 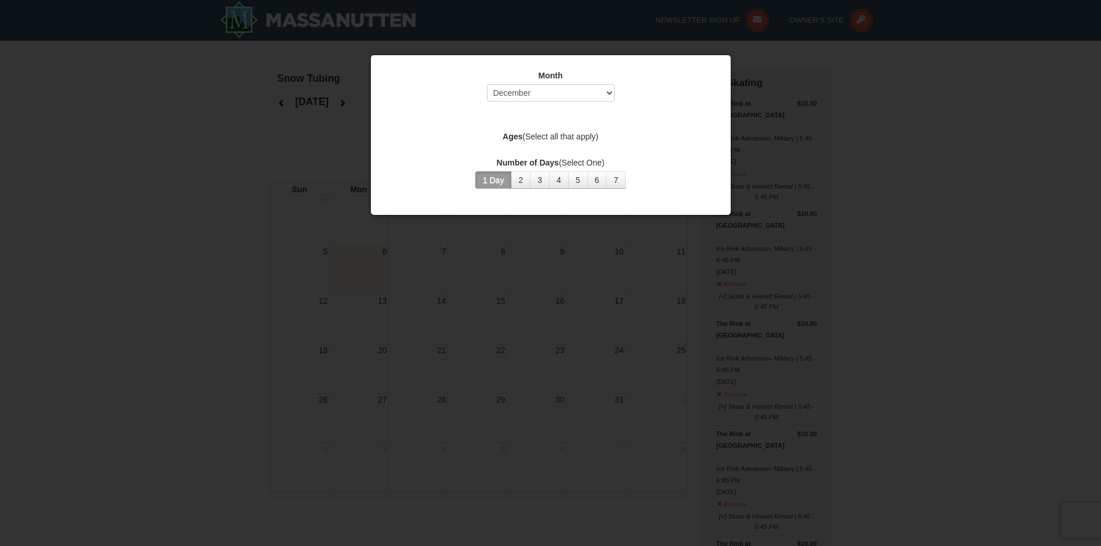 What do you see at coordinates (597, 180) in the screenshot?
I see `button: 6` at bounding box center [597, 180].